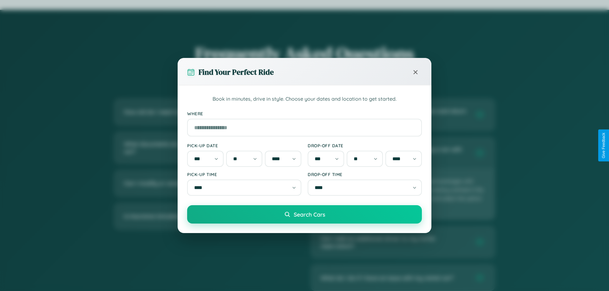 The height and width of the screenshot is (291, 609). What do you see at coordinates (304, 114) in the screenshot?
I see `label: Where` at bounding box center [304, 114].